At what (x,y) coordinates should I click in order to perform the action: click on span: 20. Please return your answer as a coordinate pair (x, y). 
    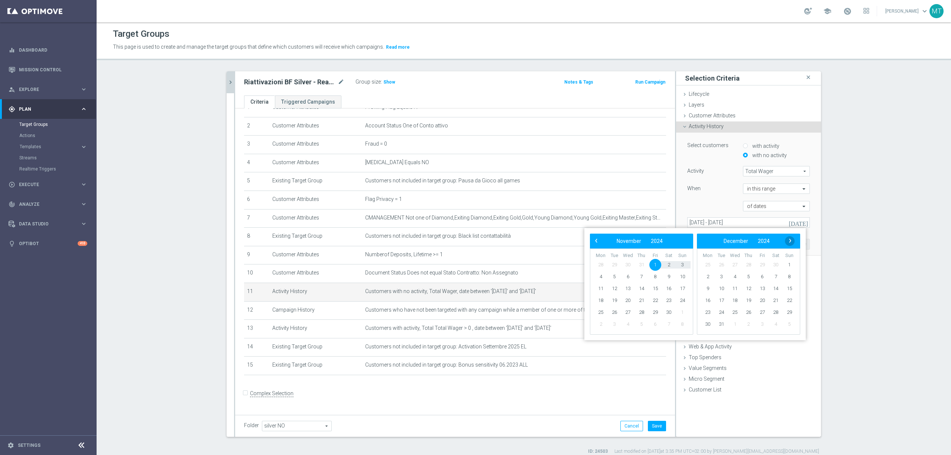
    Looking at the image, I should click on (628, 301).